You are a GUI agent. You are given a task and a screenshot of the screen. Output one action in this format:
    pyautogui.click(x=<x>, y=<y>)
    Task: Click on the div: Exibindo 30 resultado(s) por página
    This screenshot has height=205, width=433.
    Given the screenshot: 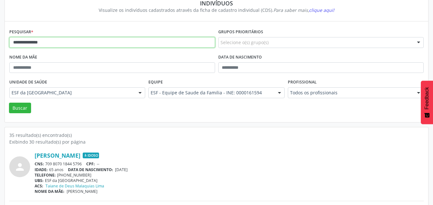 What is the action you would take?
    pyautogui.click(x=216, y=142)
    